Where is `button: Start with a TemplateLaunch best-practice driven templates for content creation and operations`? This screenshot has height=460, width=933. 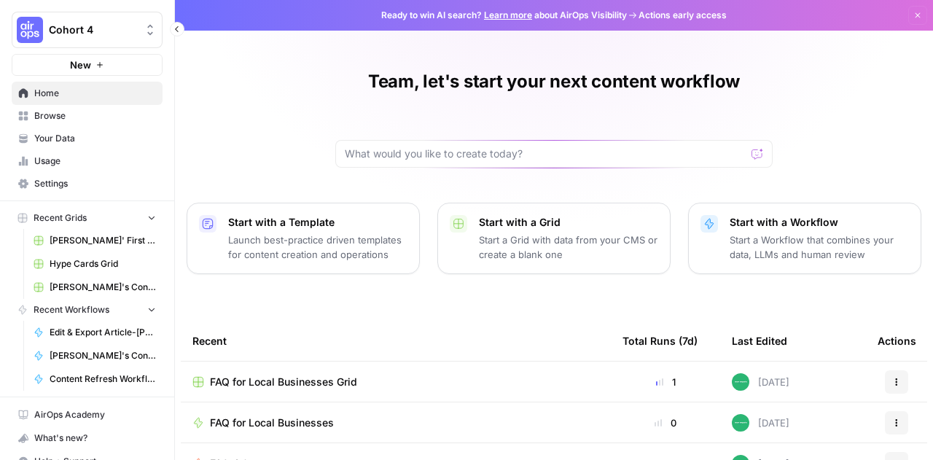
button: Start with a TemplateLaunch best-practice driven templates for content creation and operations is located at coordinates (303, 238).